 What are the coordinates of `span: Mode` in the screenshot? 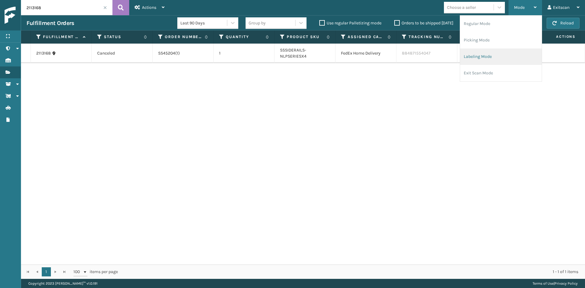 It's located at (520, 7).